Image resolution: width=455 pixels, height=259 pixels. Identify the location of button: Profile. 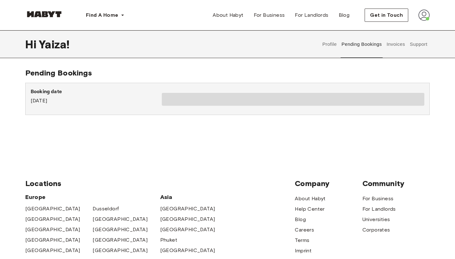
(330, 44).